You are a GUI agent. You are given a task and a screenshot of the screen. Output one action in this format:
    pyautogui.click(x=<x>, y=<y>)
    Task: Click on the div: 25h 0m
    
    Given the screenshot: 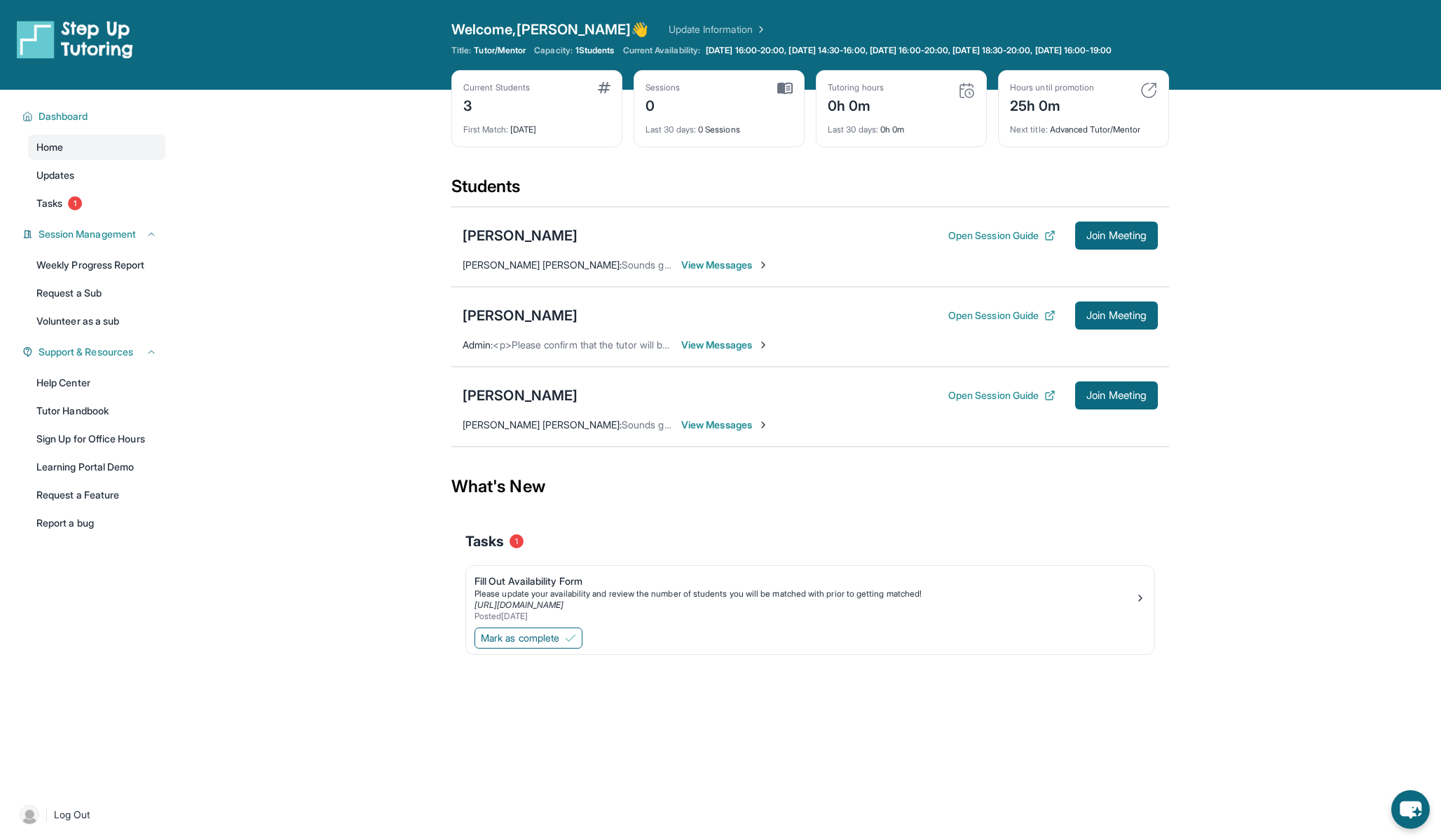 What is the action you would take?
    pyautogui.click(x=1053, y=105)
    